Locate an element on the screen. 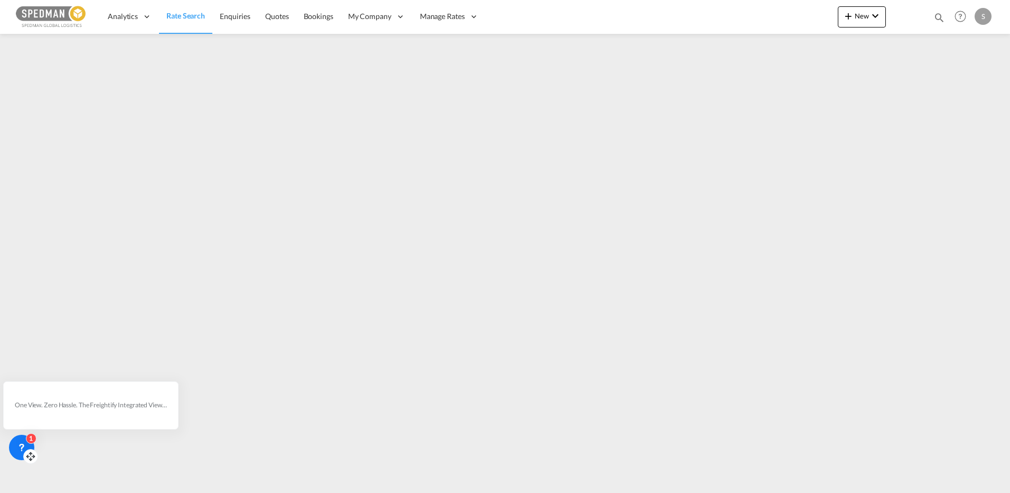  div: Help is located at coordinates (963, 17).